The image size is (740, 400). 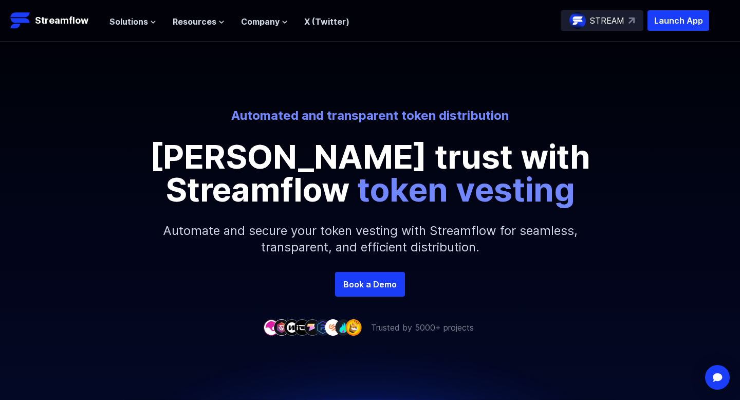 What do you see at coordinates (678, 21) in the screenshot?
I see `a: Launch App` at bounding box center [678, 21].